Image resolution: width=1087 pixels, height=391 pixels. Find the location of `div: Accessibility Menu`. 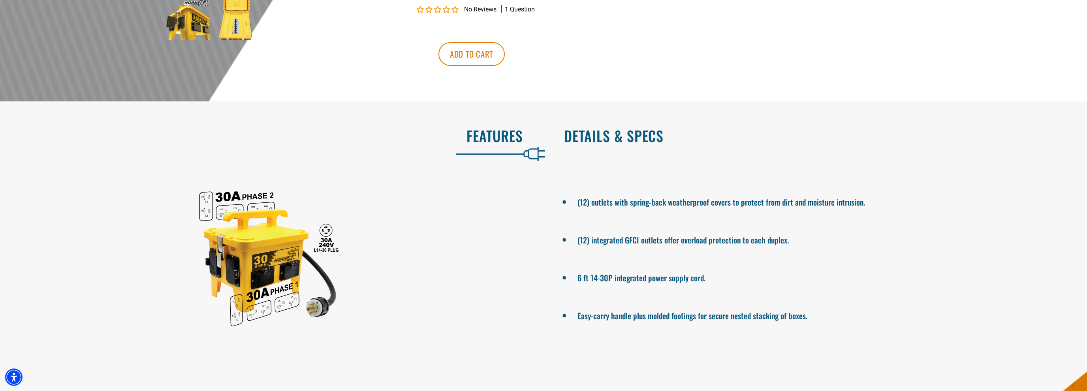

div: Accessibility Menu is located at coordinates (14, 378).